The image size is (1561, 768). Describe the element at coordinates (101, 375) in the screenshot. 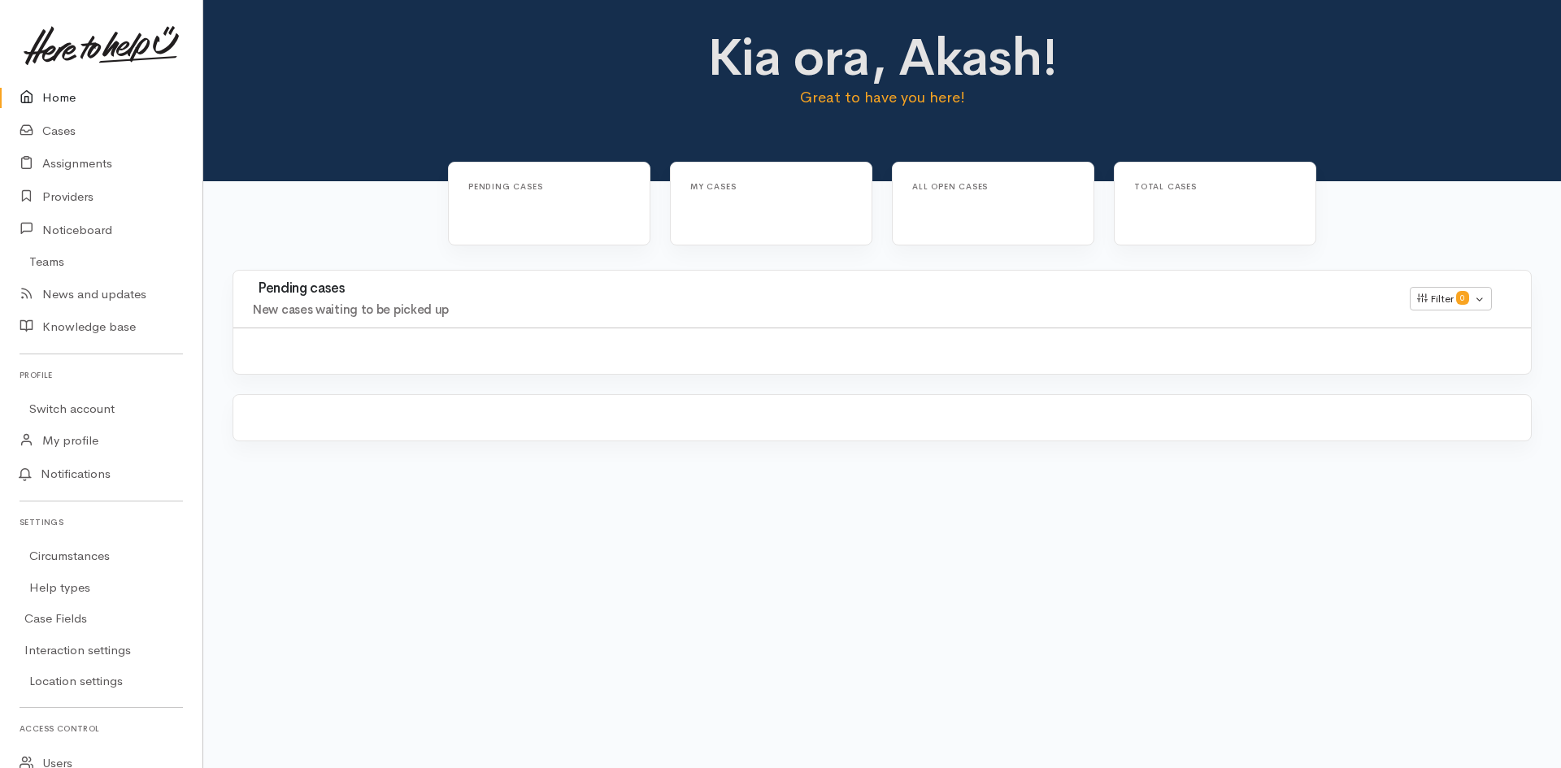

I see `h6: Profile` at that location.